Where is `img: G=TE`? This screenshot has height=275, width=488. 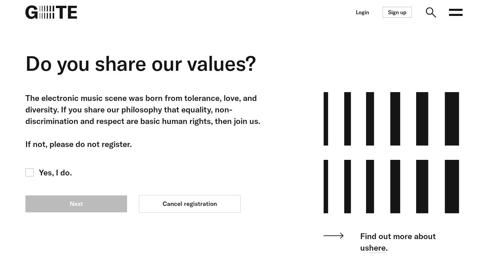 img: G=TE is located at coordinates (51, 12).